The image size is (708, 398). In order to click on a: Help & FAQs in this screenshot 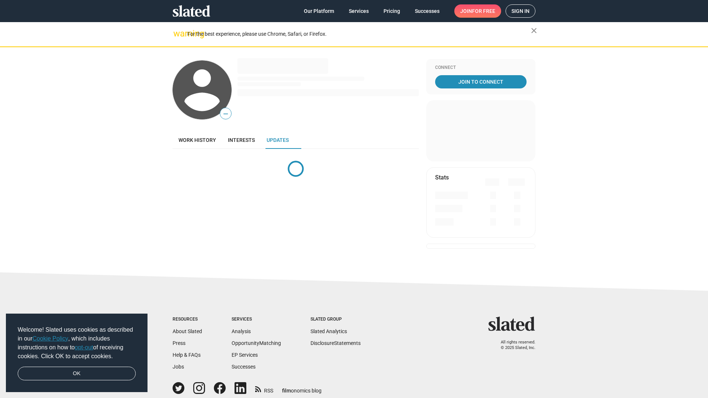, I will do `click(187, 355)`.